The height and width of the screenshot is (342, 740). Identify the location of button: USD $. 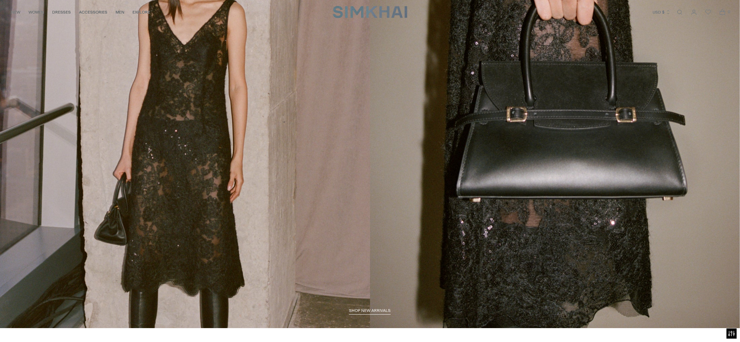
(661, 12).